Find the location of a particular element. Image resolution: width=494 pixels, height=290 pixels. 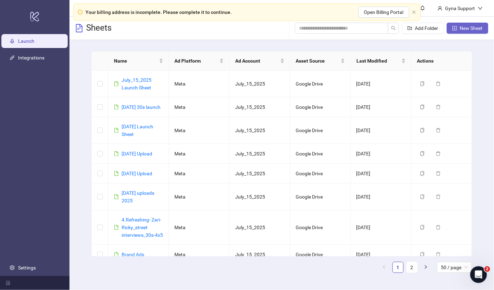

span: Name is located at coordinates (136, 61).